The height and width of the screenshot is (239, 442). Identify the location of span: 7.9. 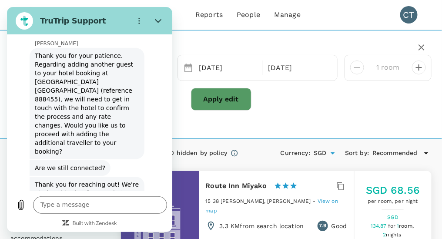
(323, 226).